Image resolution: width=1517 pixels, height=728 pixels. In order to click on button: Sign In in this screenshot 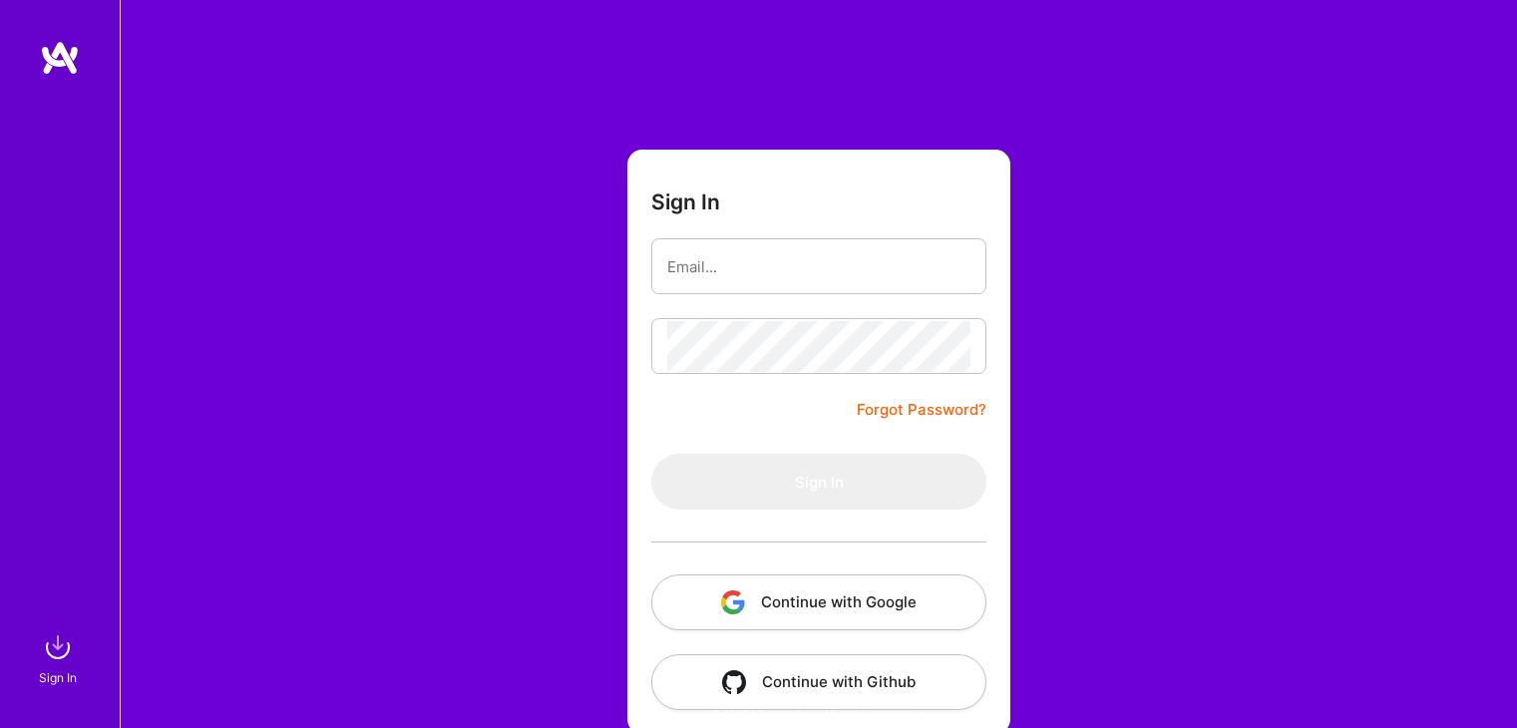, I will do `click(819, 482)`.